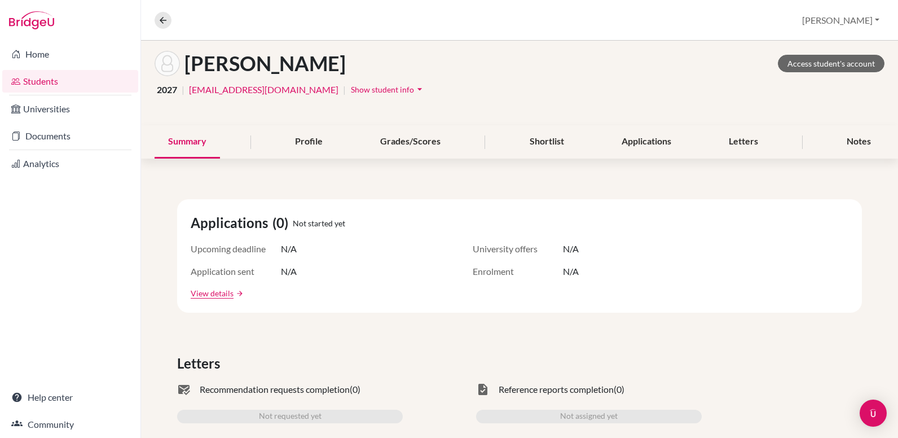  I want to click on a: Documents, so click(70, 136).